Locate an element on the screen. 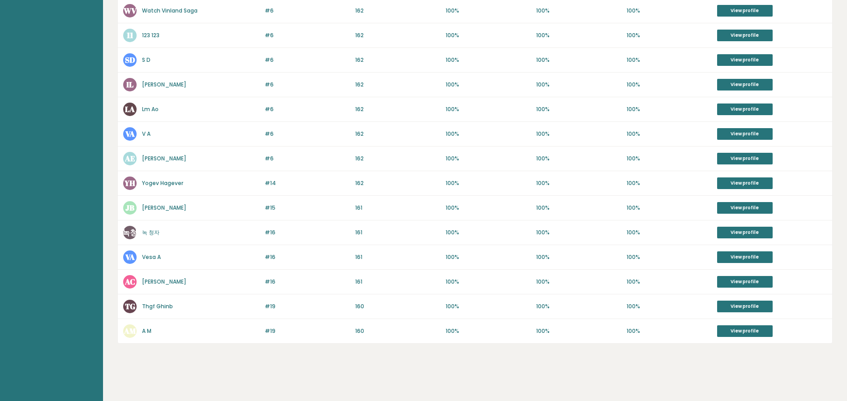 This screenshot has width=847, height=401. text: AC is located at coordinates (130, 281).